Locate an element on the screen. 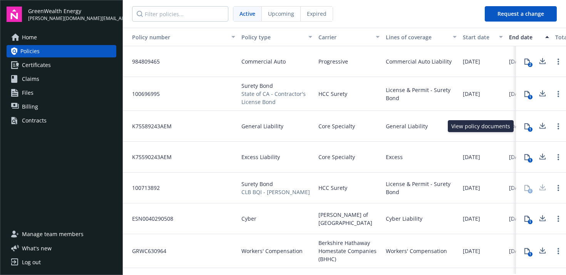  a: Home is located at coordinates (61, 37).